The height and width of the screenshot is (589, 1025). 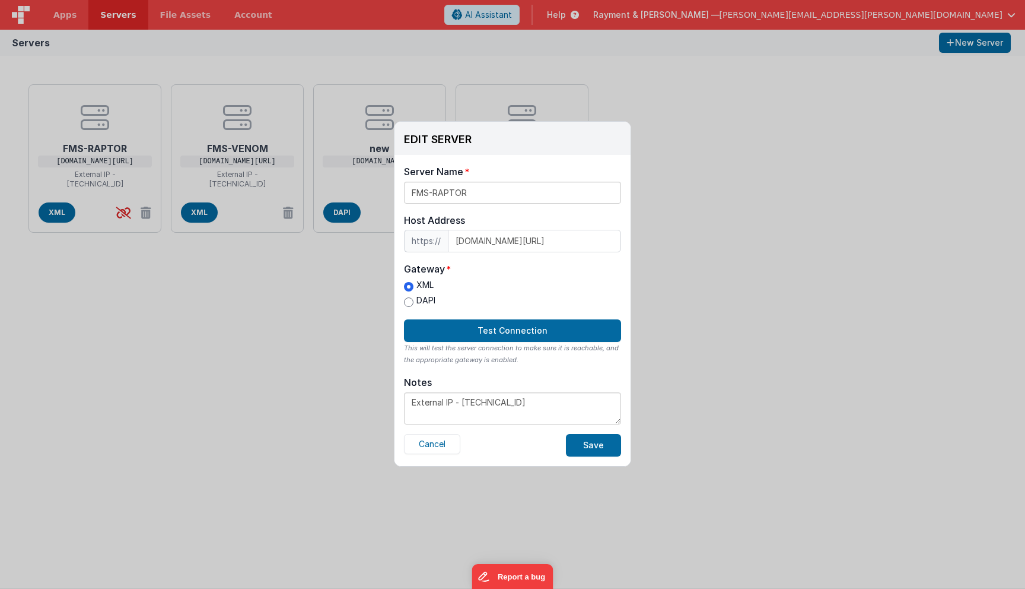 I want to click on button: Cancel, so click(x=432, y=444).